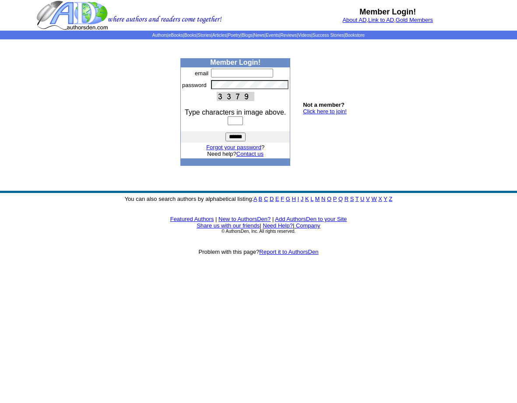 The height and width of the screenshot is (403, 517). What do you see at coordinates (385, 199) in the screenshot?
I see `a: Y` at bounding box center [385, 199].